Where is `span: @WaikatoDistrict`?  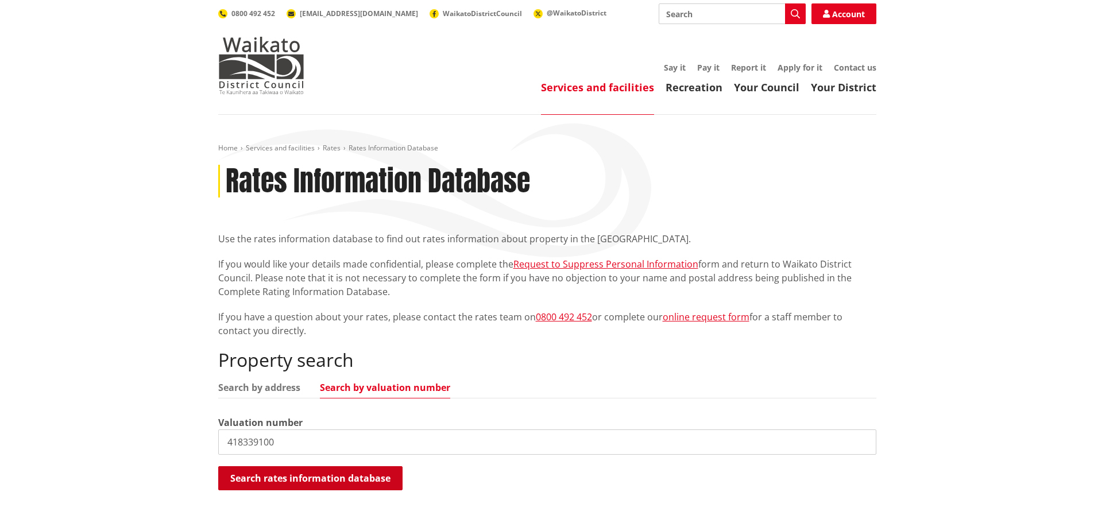 span: @WaikatoDistrict is located at coordinates (576, 13).